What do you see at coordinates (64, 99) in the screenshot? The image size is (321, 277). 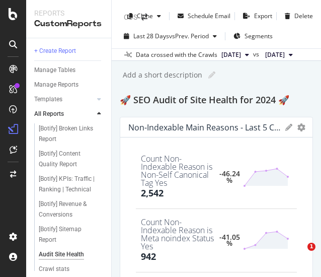 I see `a: Templates` at bounding box center [64, 99].